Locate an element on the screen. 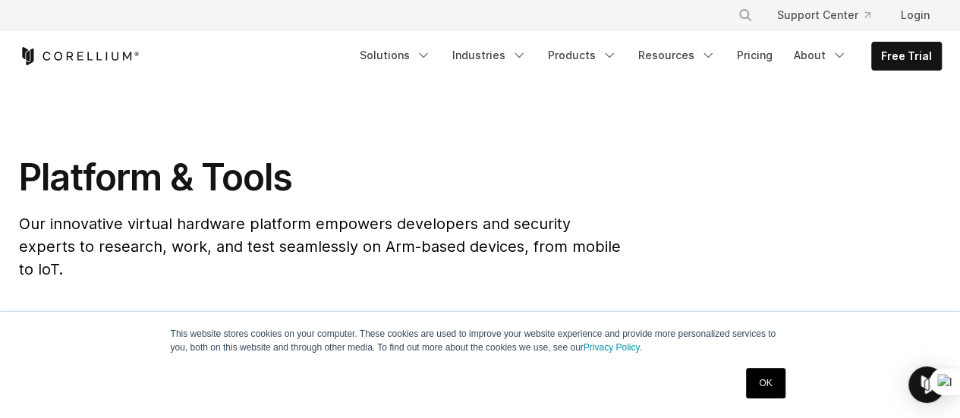  a: Solutions is located at coordinates (395, 55).